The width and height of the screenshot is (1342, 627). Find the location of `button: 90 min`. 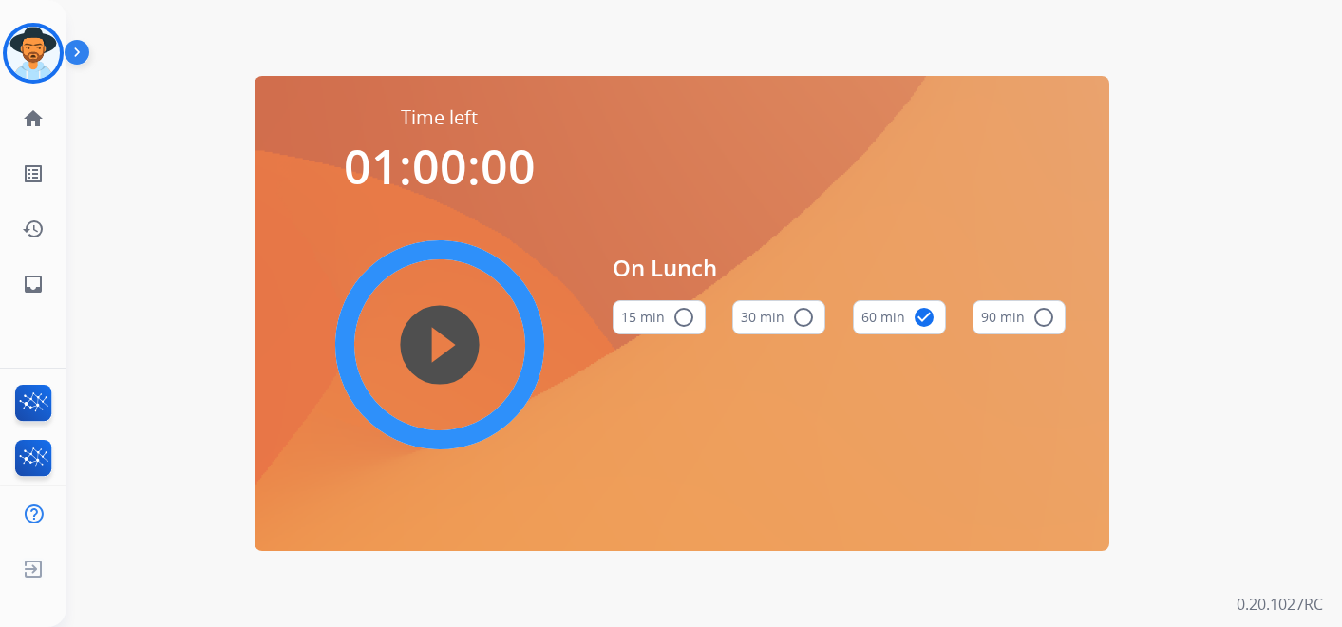

button: 90 min is located at coordinates (1019, 317).